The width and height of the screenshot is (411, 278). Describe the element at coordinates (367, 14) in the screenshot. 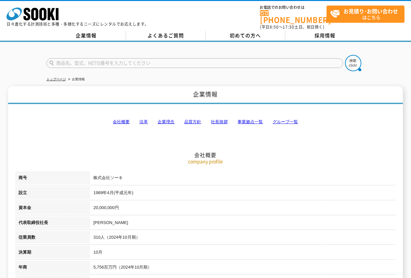

I see `span: はこちら` at that location.